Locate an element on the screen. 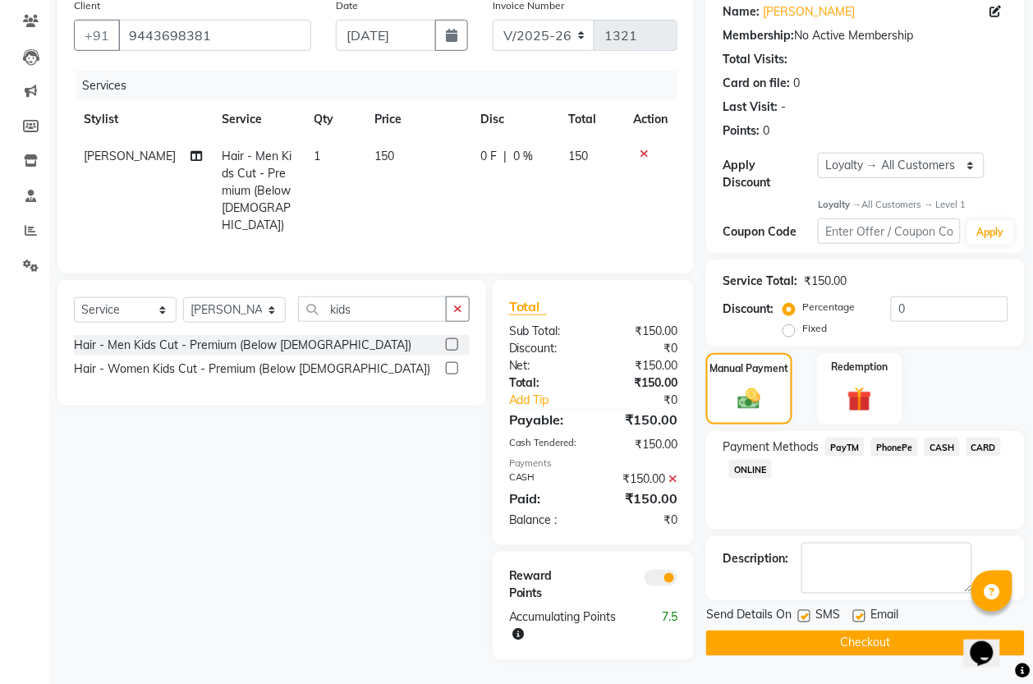 The height and width of the screenshot is (684, 1033). div: Paid: is located at coordinates (545, 498).